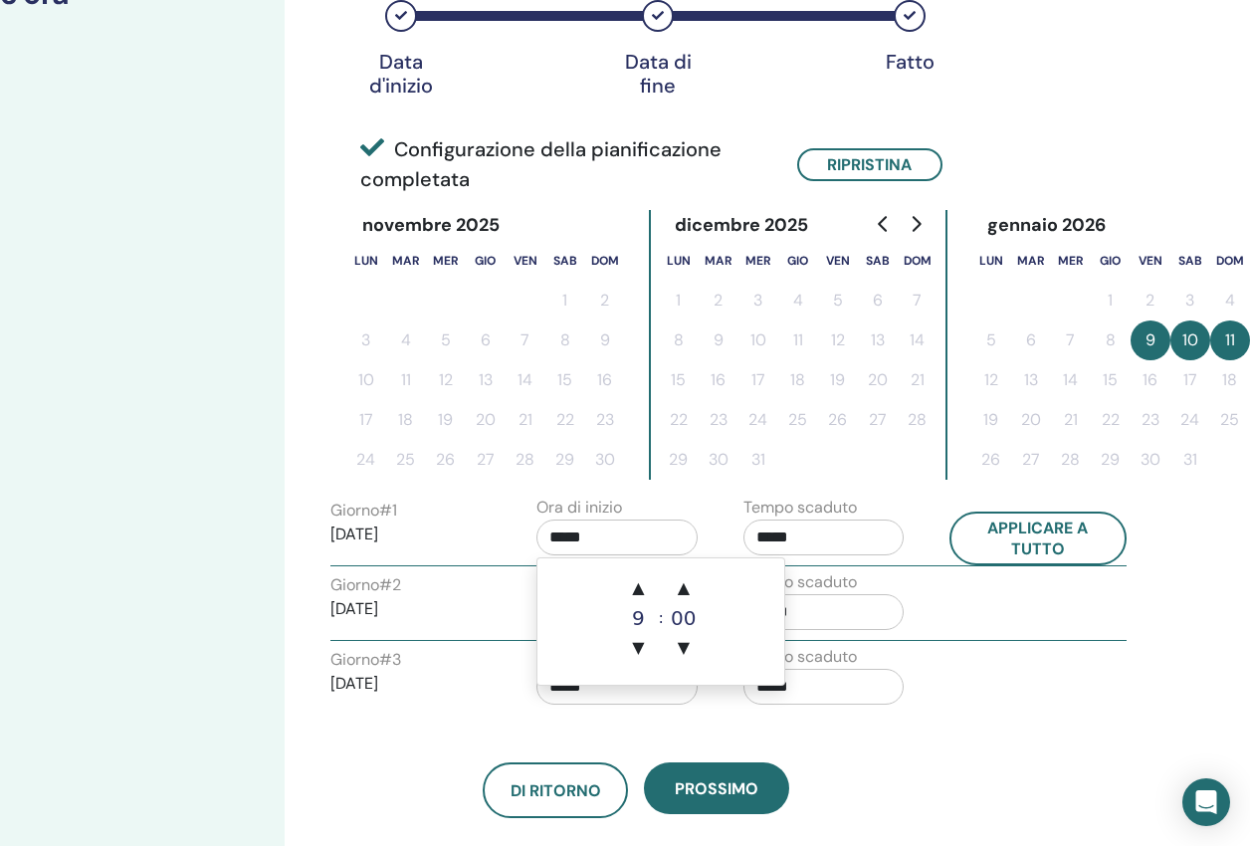  Describe the element at coordinates (1038, 538) in the screenshot. I see `button: Applicare a tutto` at that location.